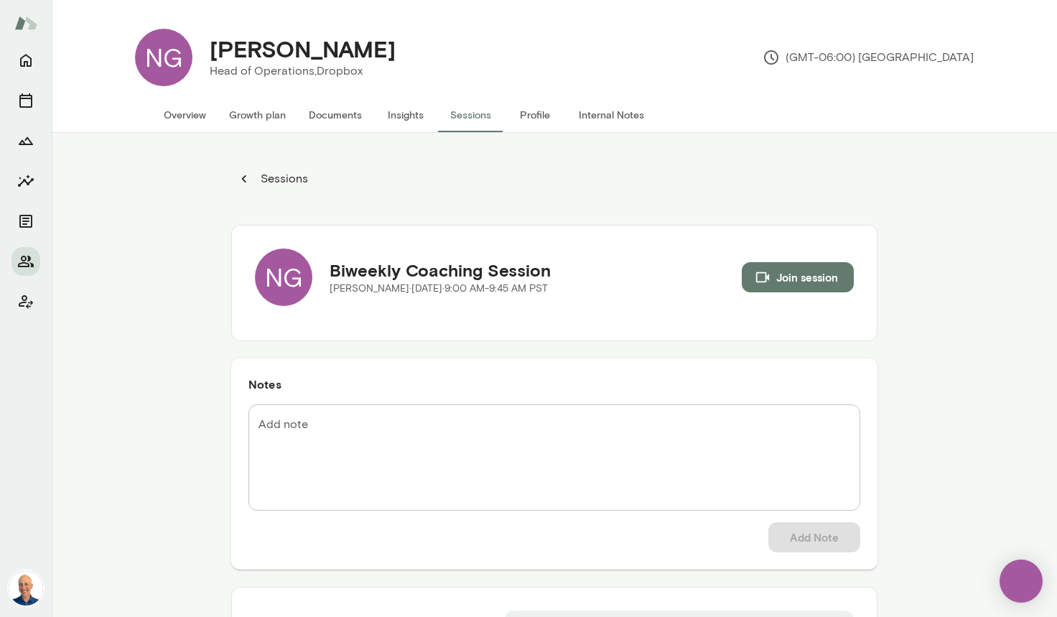 Image resolution: width=1057 pixels, height=617 pixels. Describe the element at coordinates (26, 141) in the screenshot. I see `button: Growth Plan` at that location.